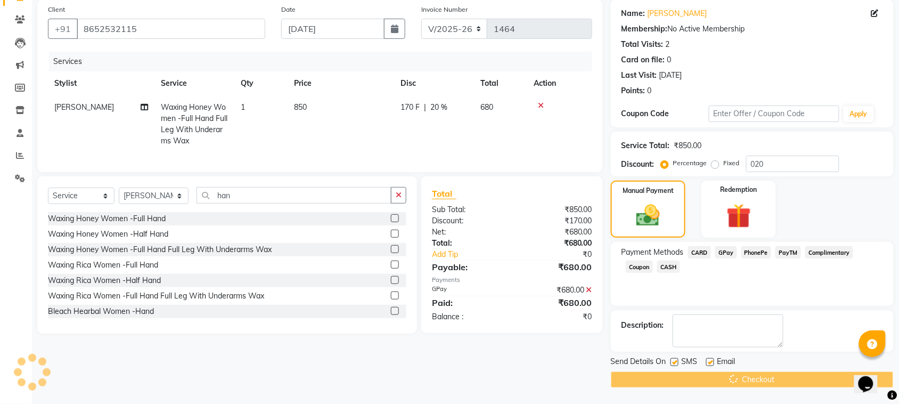 The width and height of the screenshot is (899, 404). Describe the element at coordinates (560, 83) in the screenshot. I see `th: Action` at that location.